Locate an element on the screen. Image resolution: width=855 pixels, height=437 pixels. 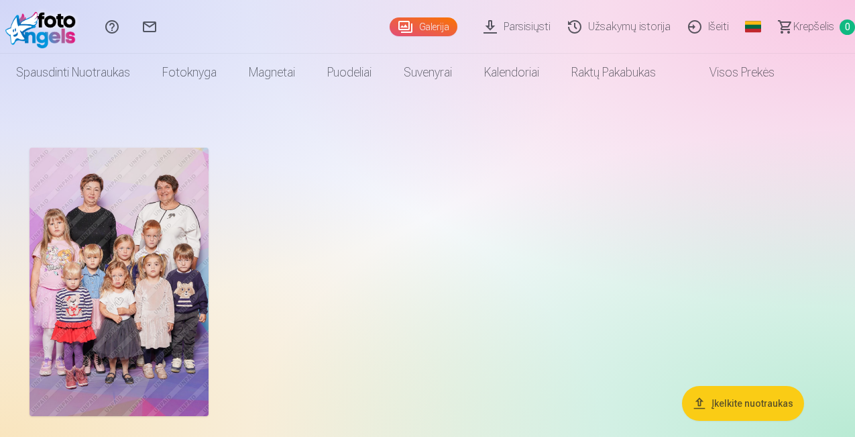
a: Kalendoriai is located at coordinates (512, 72).